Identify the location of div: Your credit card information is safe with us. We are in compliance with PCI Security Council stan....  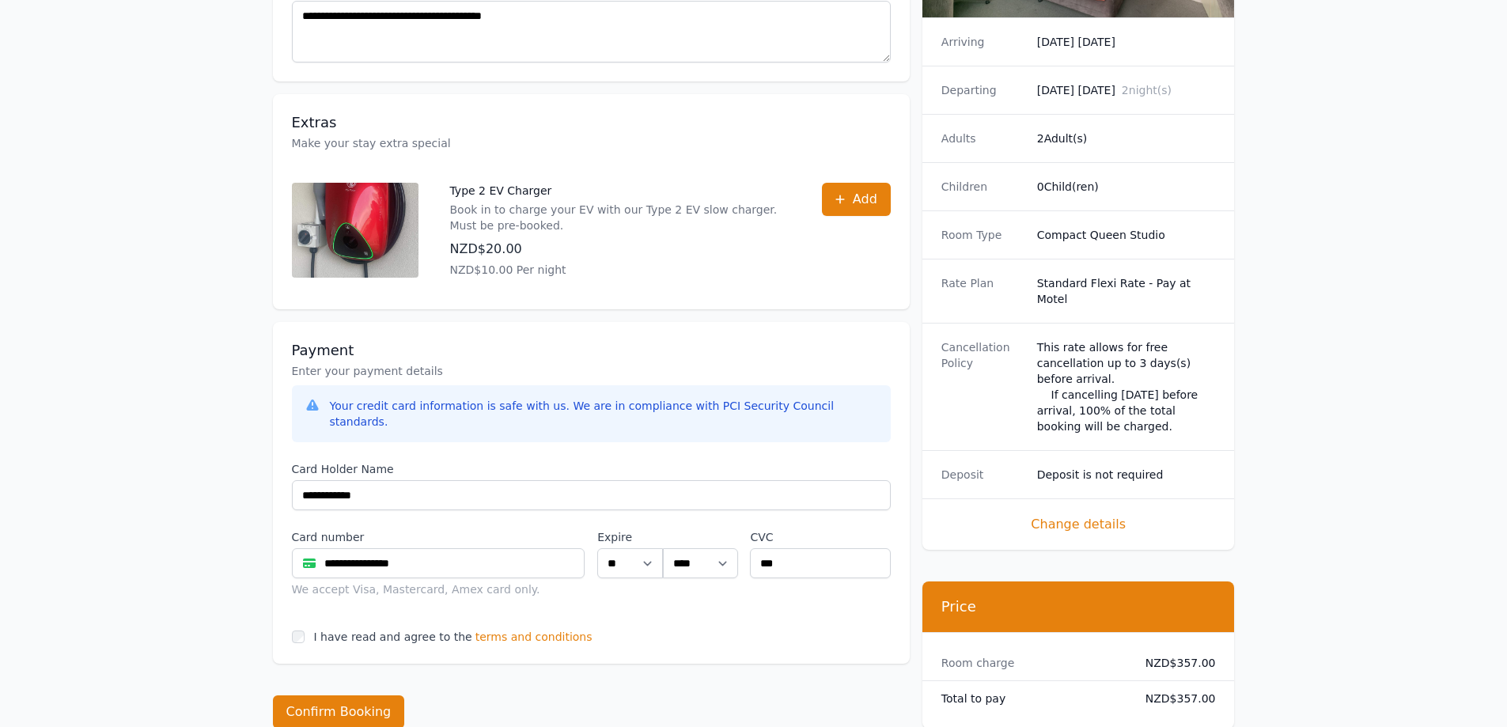
(604, 414).